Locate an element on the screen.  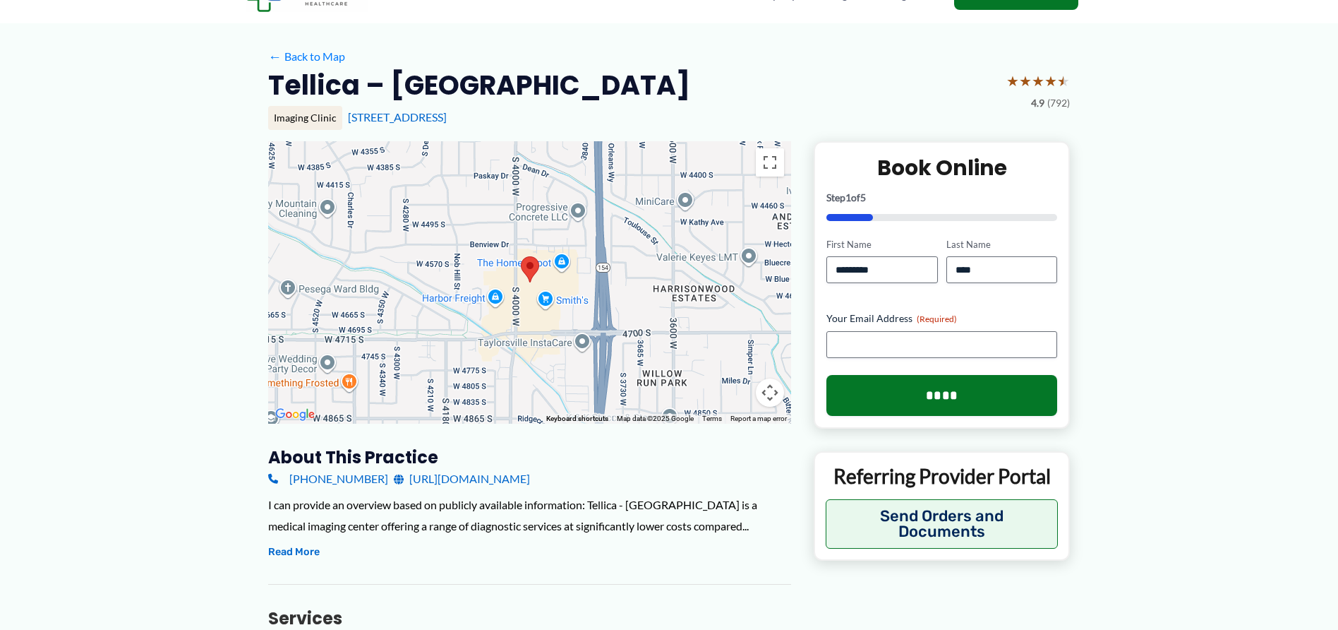
span: Map data ©2025 Google is located at coordinates (655, 418).